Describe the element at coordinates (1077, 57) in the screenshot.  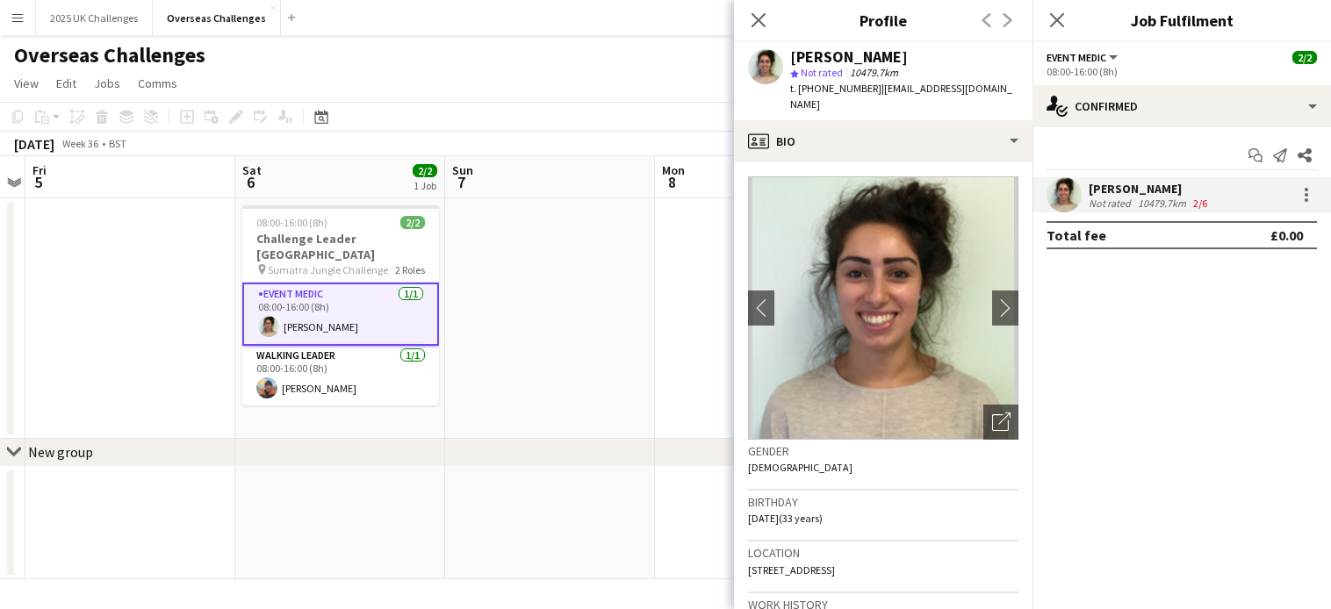
I see `span: Event Medic` at that location.